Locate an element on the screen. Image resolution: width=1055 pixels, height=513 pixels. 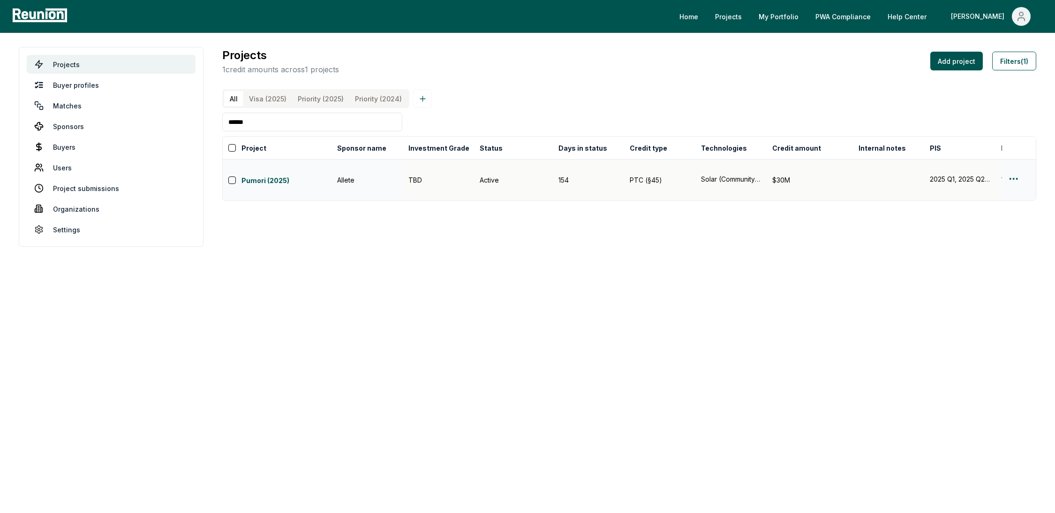
a: Help Center is located at coordinates (907, 16).